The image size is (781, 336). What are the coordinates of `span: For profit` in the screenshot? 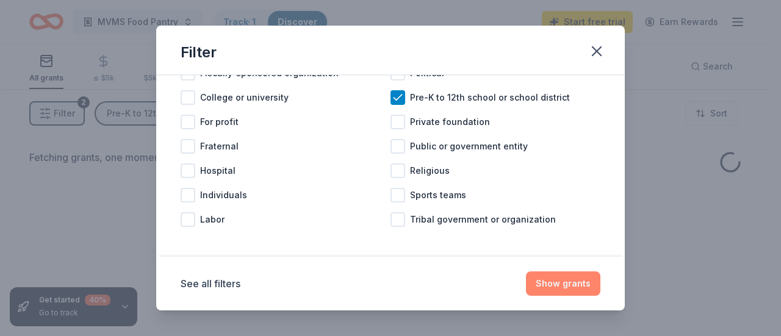 It's located at (219, 122).